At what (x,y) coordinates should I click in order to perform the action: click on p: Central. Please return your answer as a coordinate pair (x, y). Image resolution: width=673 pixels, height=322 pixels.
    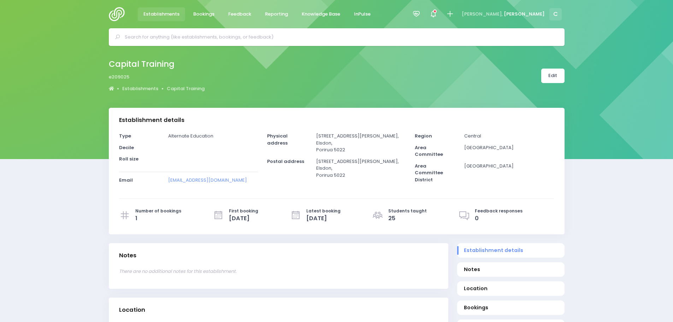
    Looking at the image, I should click on (509, 136).